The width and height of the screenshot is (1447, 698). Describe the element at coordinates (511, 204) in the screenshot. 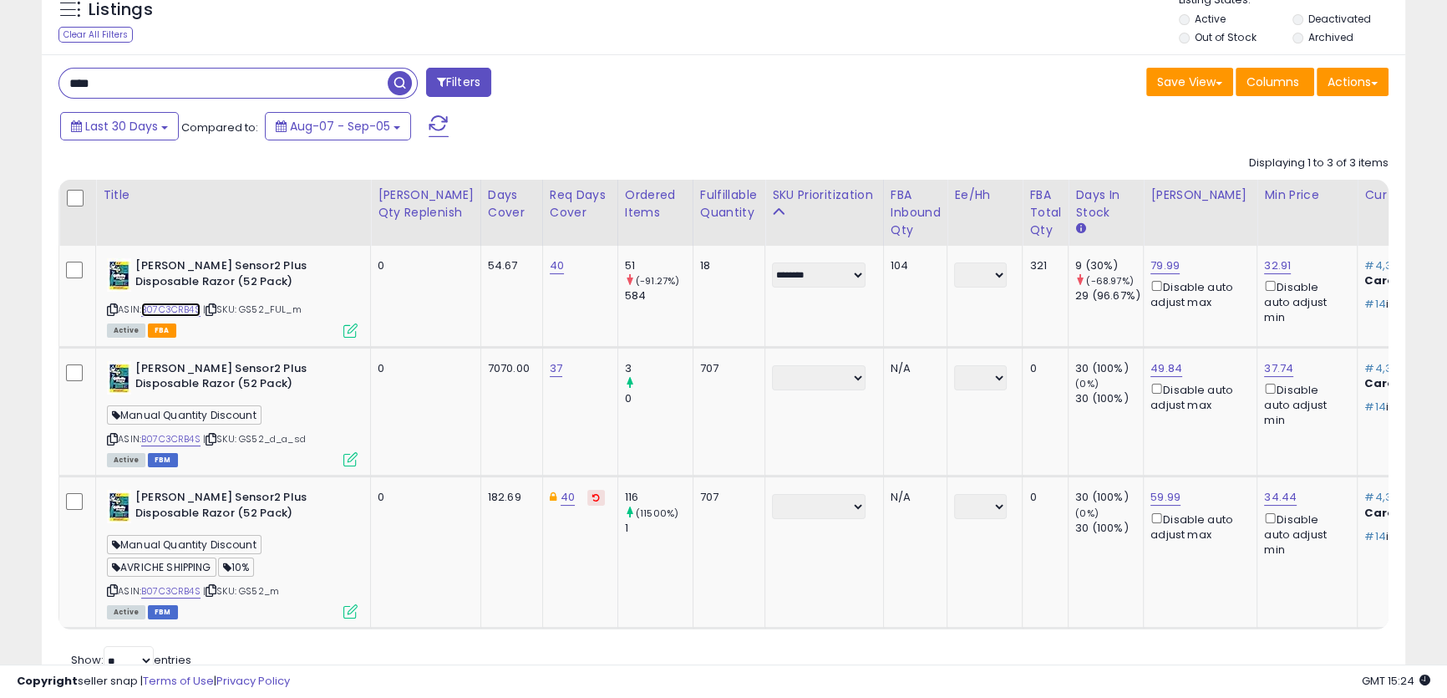

I see `div: Days Cover` at that location.